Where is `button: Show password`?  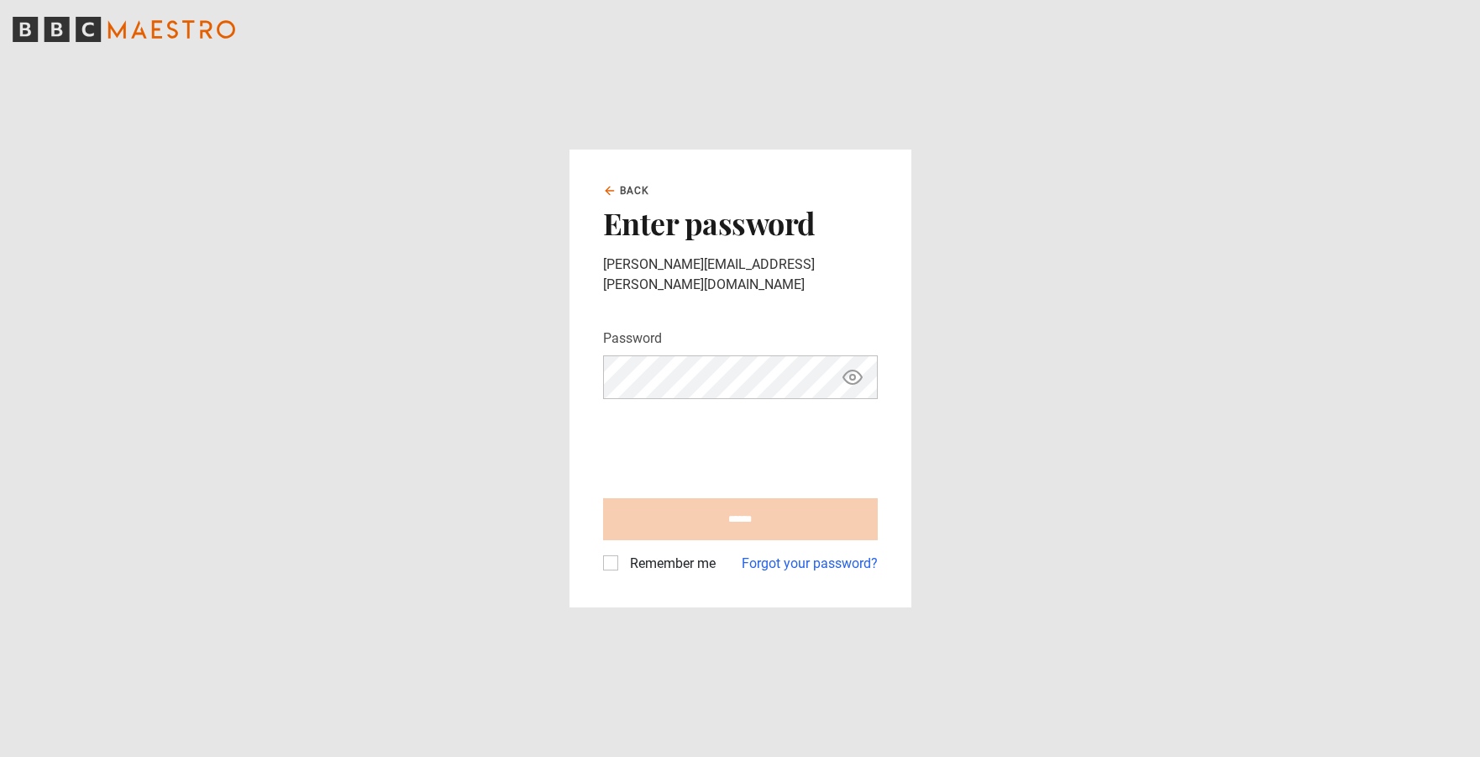 button: Show password is located at coordinates (852, 377).